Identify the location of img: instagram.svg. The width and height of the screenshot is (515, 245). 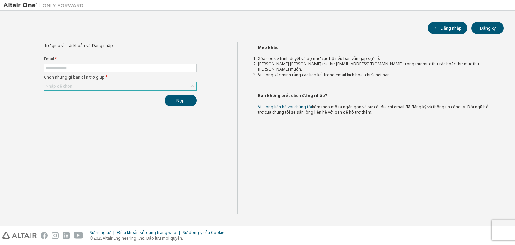
(55, 235).